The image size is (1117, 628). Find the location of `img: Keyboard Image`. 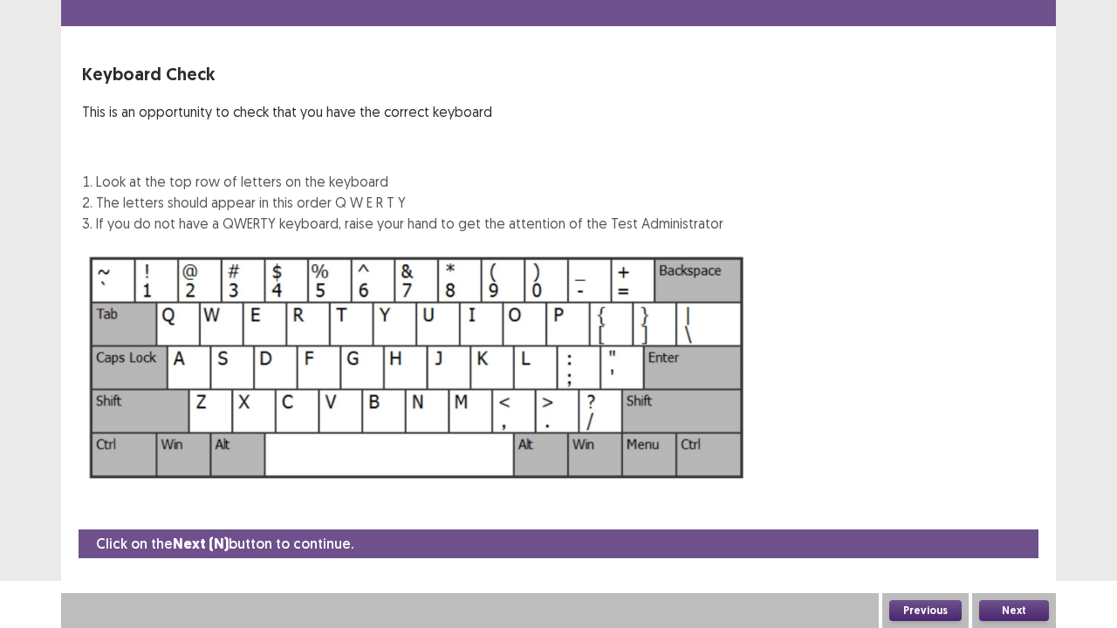

img: Keyboard Image is located at coordinates (417, 367).